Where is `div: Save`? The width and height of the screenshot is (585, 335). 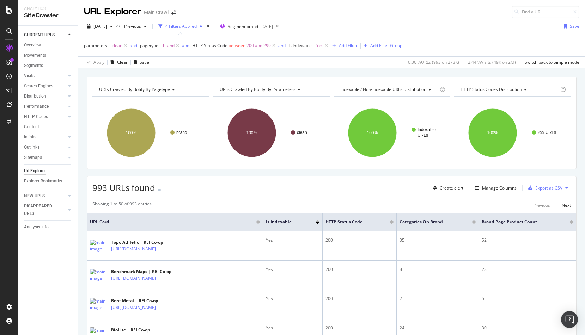
div: Save is located at coordinates (144, 62).